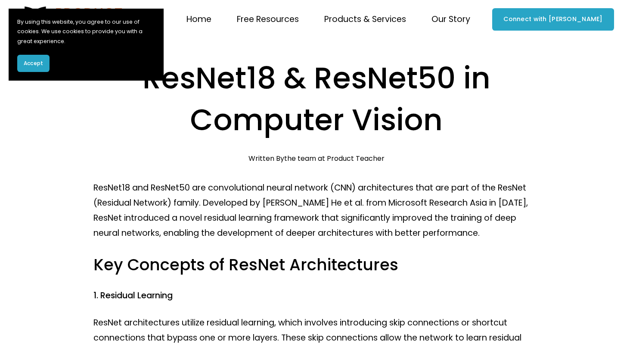  I want to click on span: Products & Services, so click(365, 19).